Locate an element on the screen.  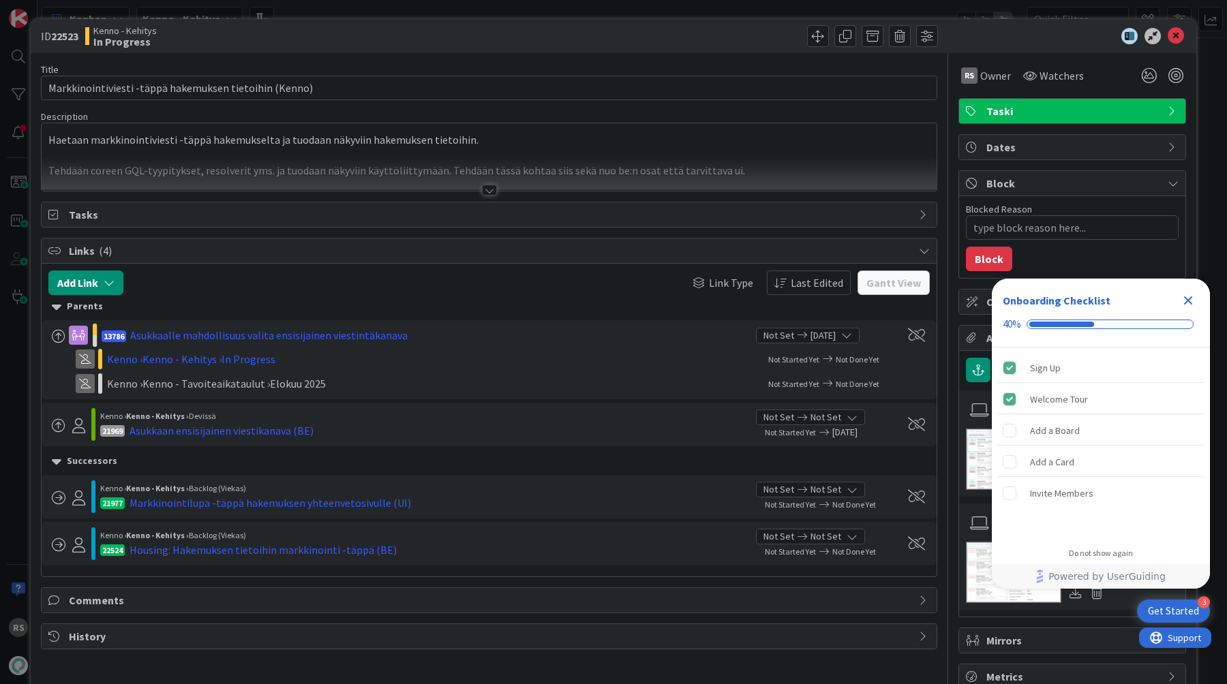
span: Support is located at coordinates (45, 10).